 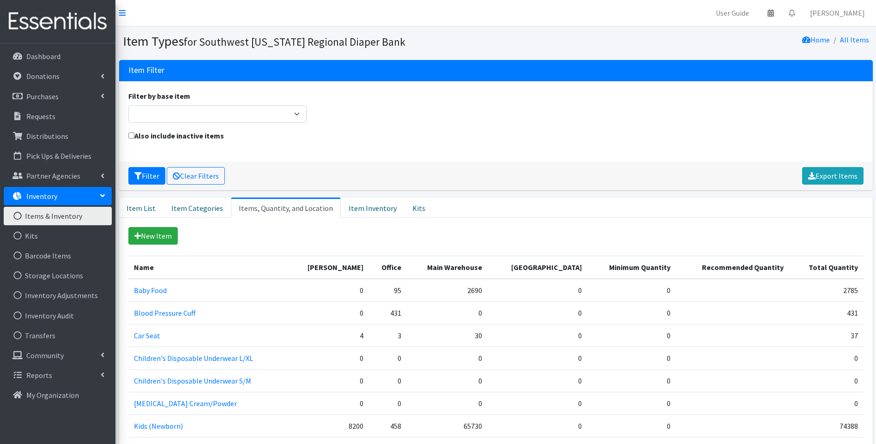 What do you see at coordinates (208, 267) in the screenshot?
I see `th: Name` at bounding box center [208, 267].